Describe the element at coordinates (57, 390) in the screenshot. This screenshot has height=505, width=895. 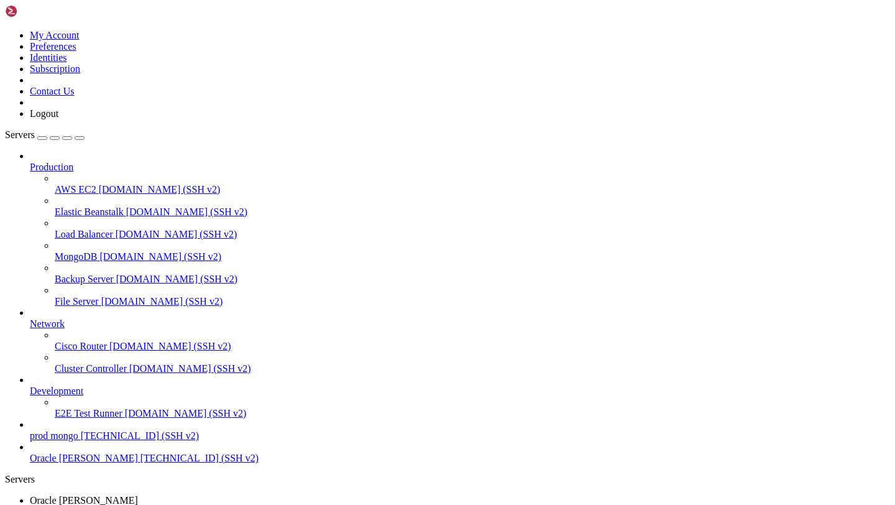
I see `span: Development` at that location.